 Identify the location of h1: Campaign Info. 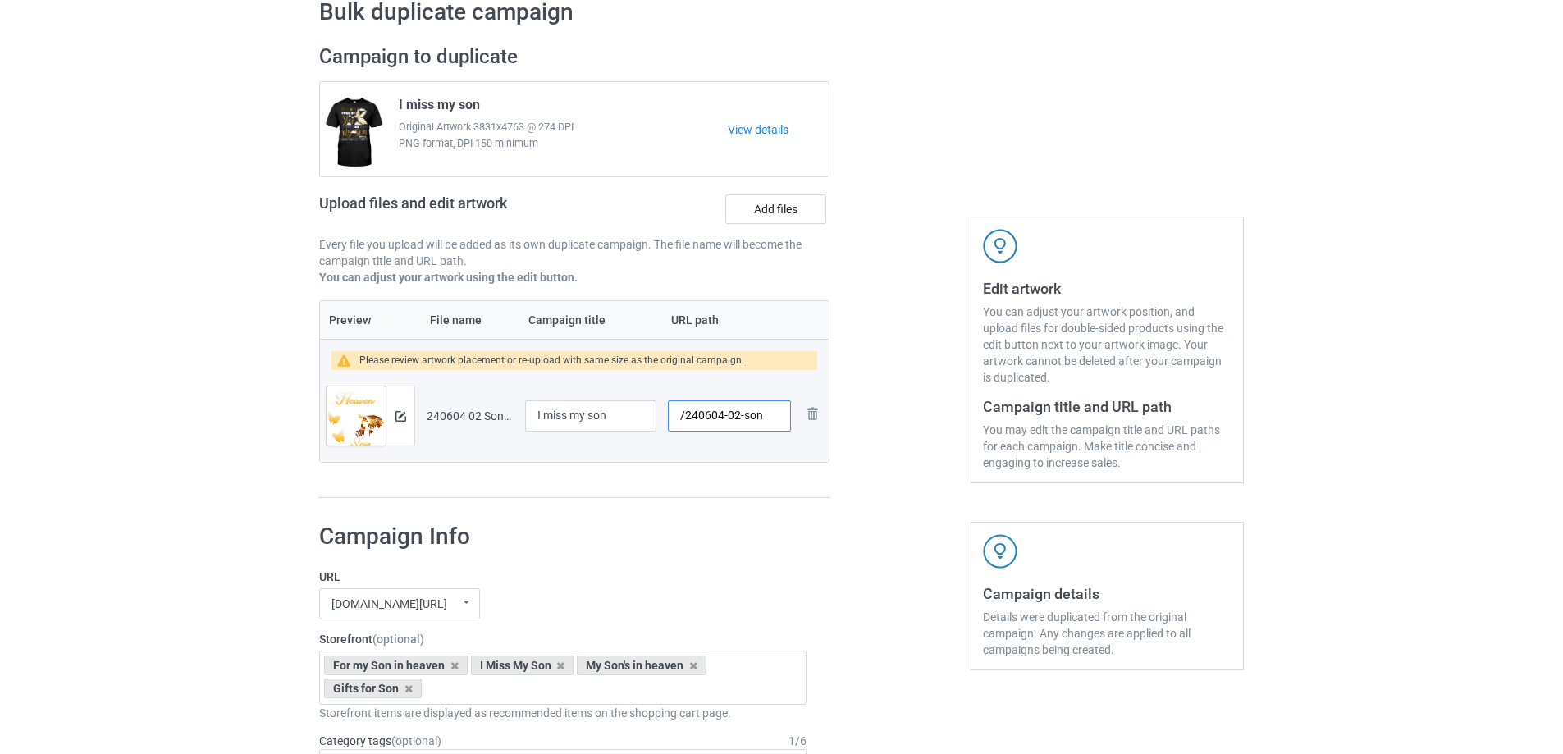
(563, 536).